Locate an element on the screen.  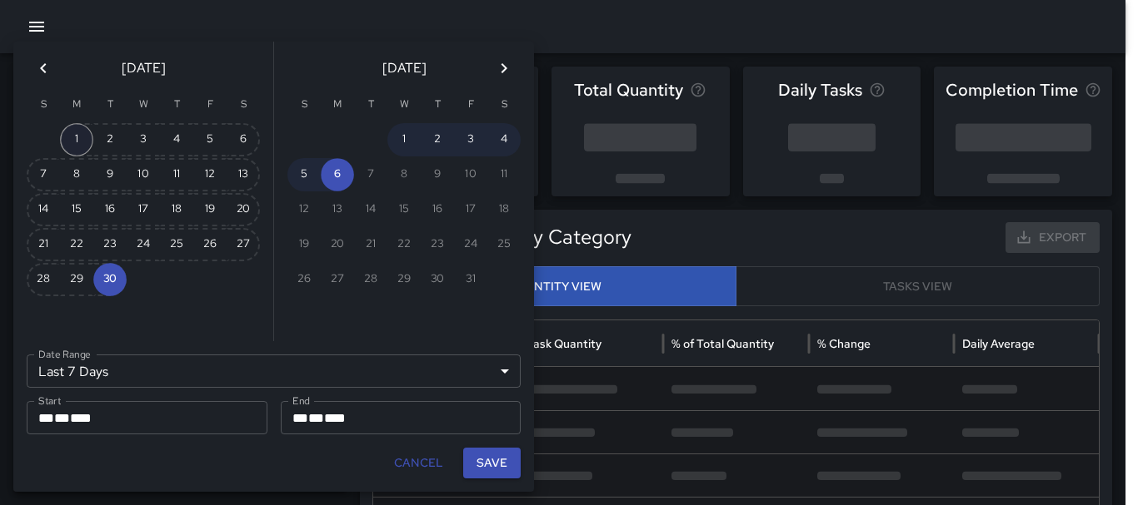
button: 23 is located at coordinates (110, 245).